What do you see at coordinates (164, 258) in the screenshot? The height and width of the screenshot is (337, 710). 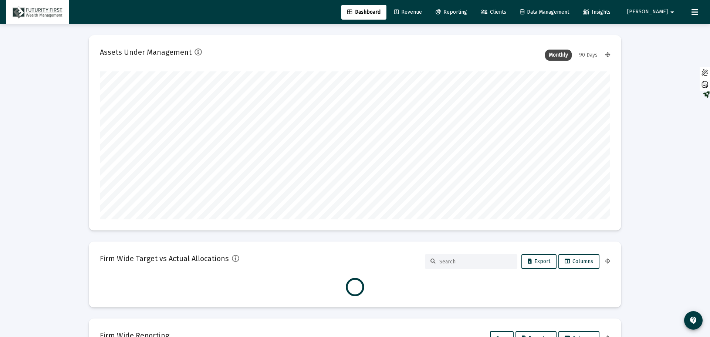 I see `h2: Firm Wide Target vs Actual Allocations` at bounding box center [164, 258].